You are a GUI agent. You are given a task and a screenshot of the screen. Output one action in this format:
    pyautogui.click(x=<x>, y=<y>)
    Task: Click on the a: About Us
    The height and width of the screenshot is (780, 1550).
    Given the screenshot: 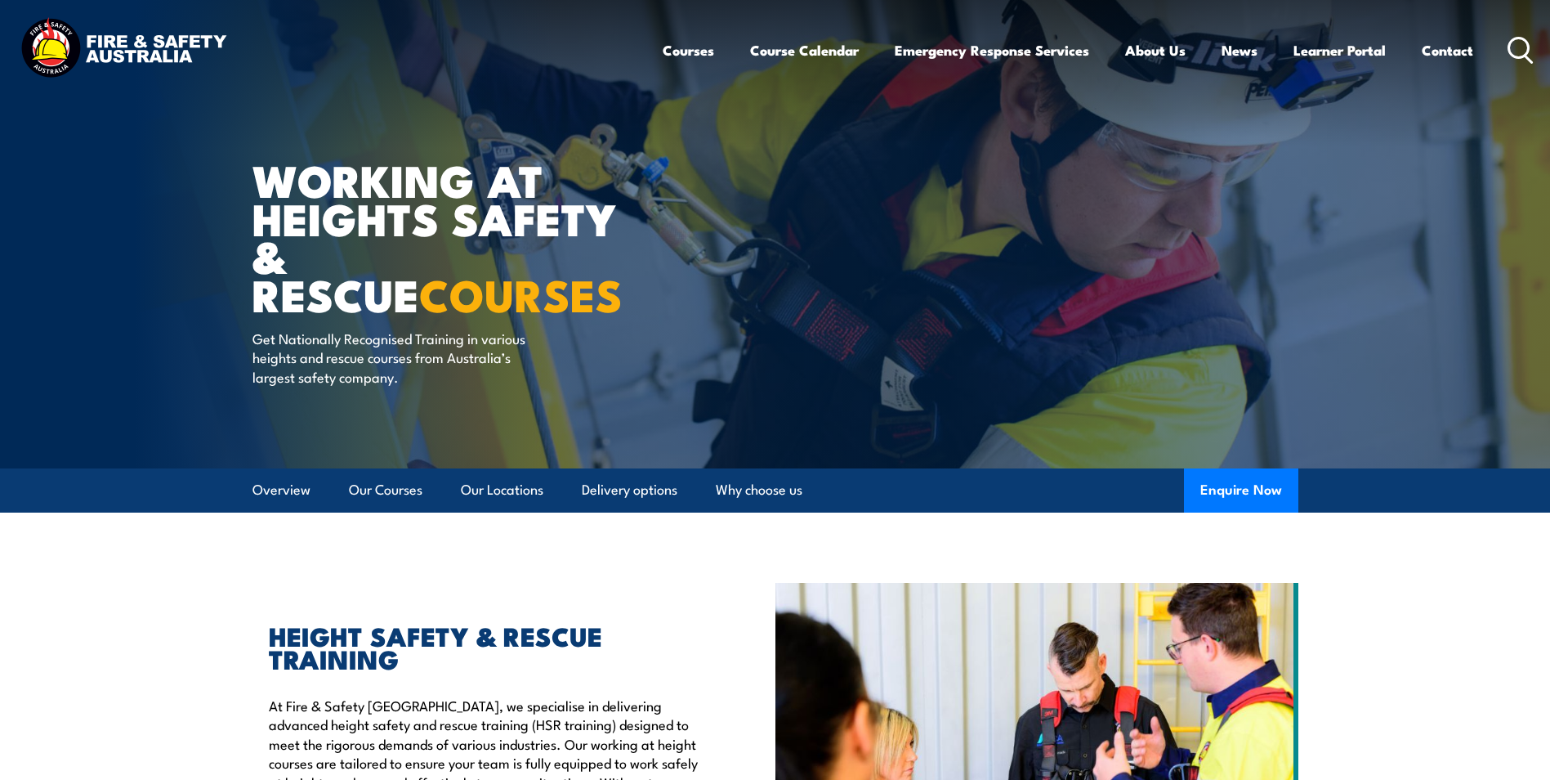 What is the action you would take?
    pyautogui.click(x=1155, y=50)
    